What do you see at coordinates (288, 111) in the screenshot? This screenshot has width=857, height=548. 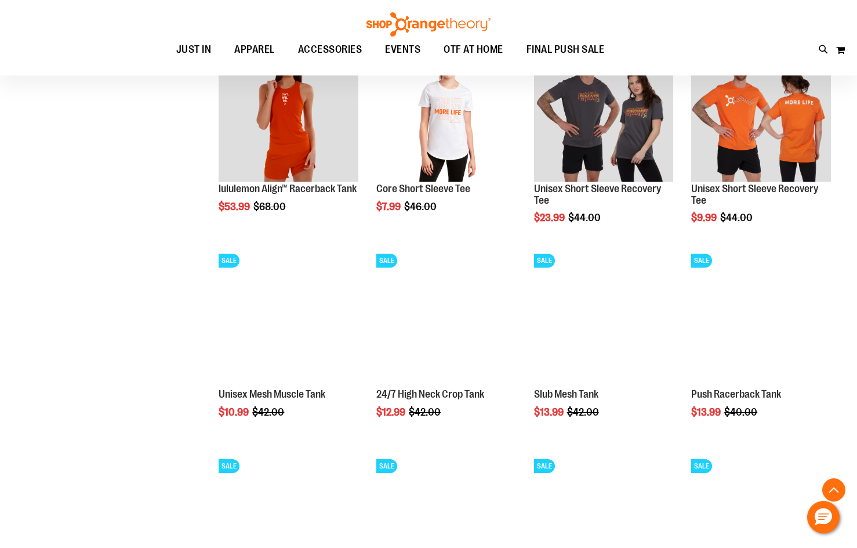 I see `img: Product image for lululemon Align™ Racerback Tank` at bounding box center [288, 111].